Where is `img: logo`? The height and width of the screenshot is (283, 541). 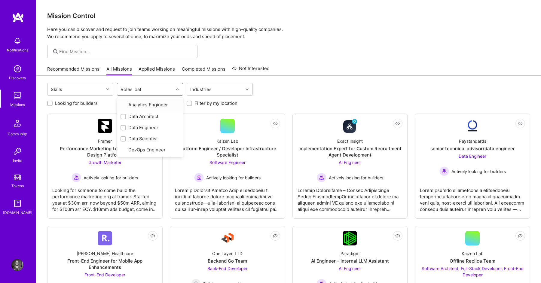
img: logo is located at coordinates (18, 17).